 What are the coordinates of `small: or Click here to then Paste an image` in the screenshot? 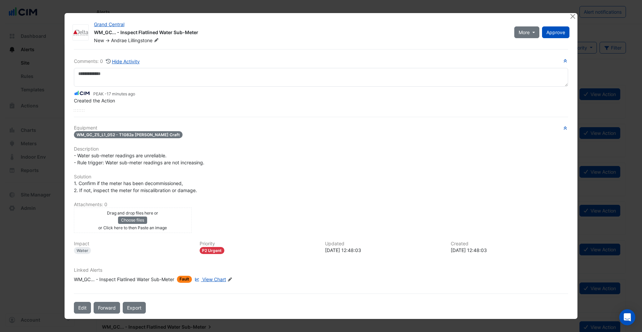 It's located at (132, 227).